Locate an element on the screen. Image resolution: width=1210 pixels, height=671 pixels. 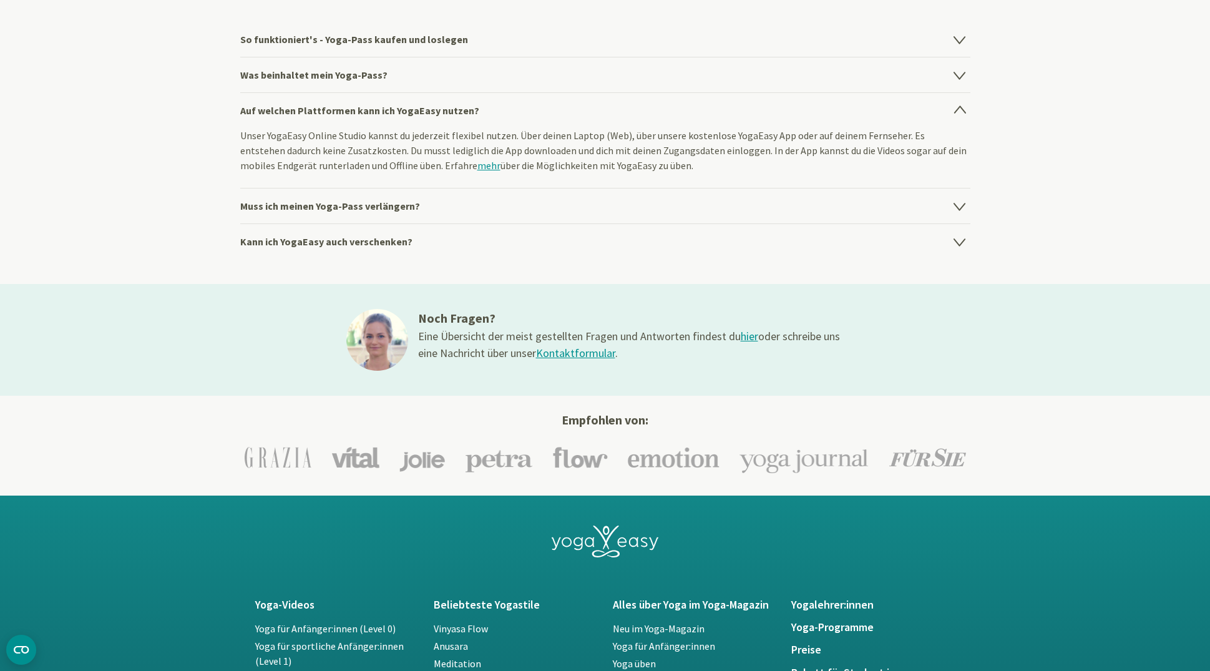
h4: Auf welchen Plattformen kann ich YogaEasy nutzen? is located at coordinates (606, 110).